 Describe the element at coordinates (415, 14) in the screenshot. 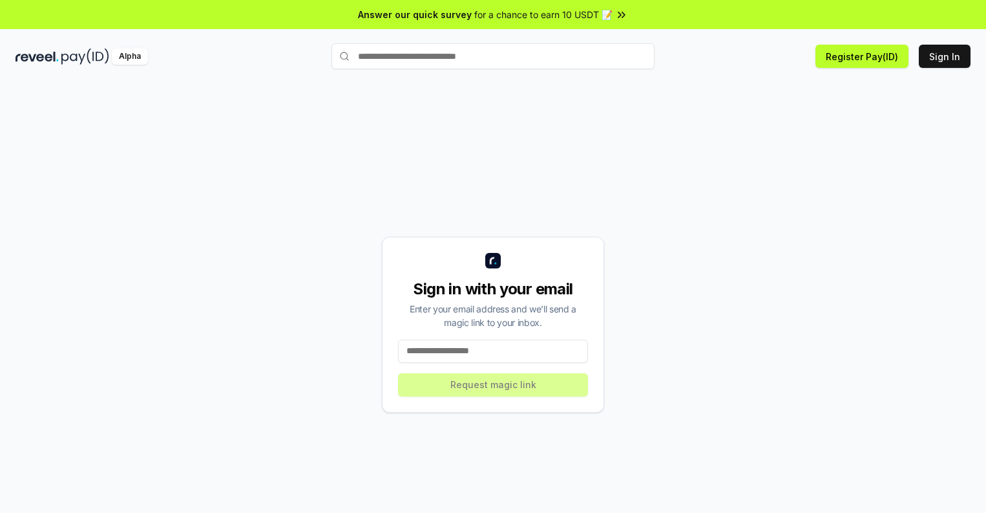

I see `span: Answer our quick survey` at that location.